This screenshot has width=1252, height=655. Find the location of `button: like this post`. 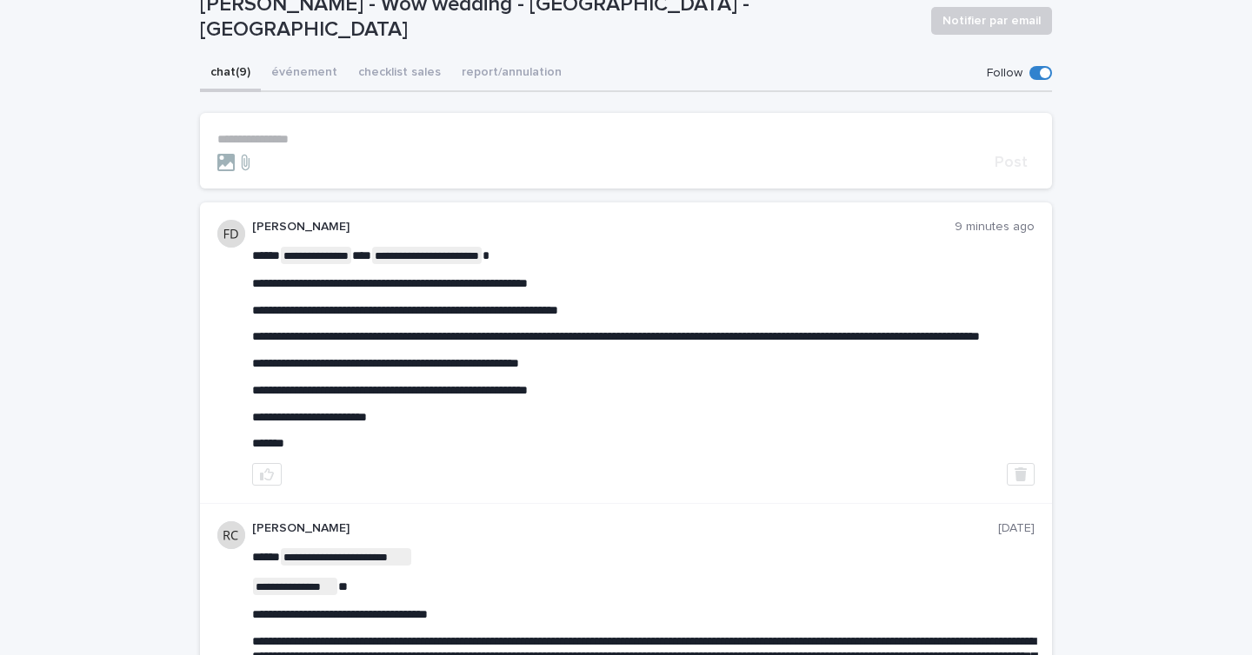

button: like this post is located at coordinates (267, 475).